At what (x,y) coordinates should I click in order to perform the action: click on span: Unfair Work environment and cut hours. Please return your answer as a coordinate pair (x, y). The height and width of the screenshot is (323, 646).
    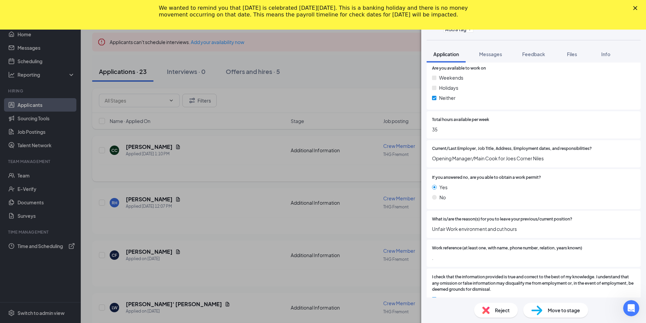
    Looking at the image, I should click on (534, 229).